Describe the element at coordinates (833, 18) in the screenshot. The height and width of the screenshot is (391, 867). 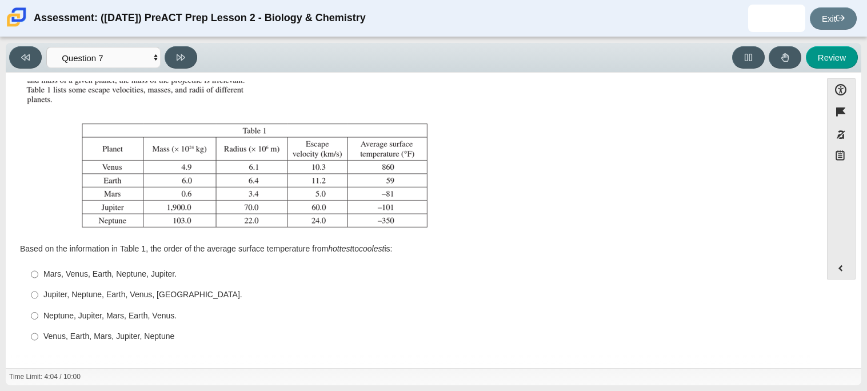
I see `a: Exit` at that location.